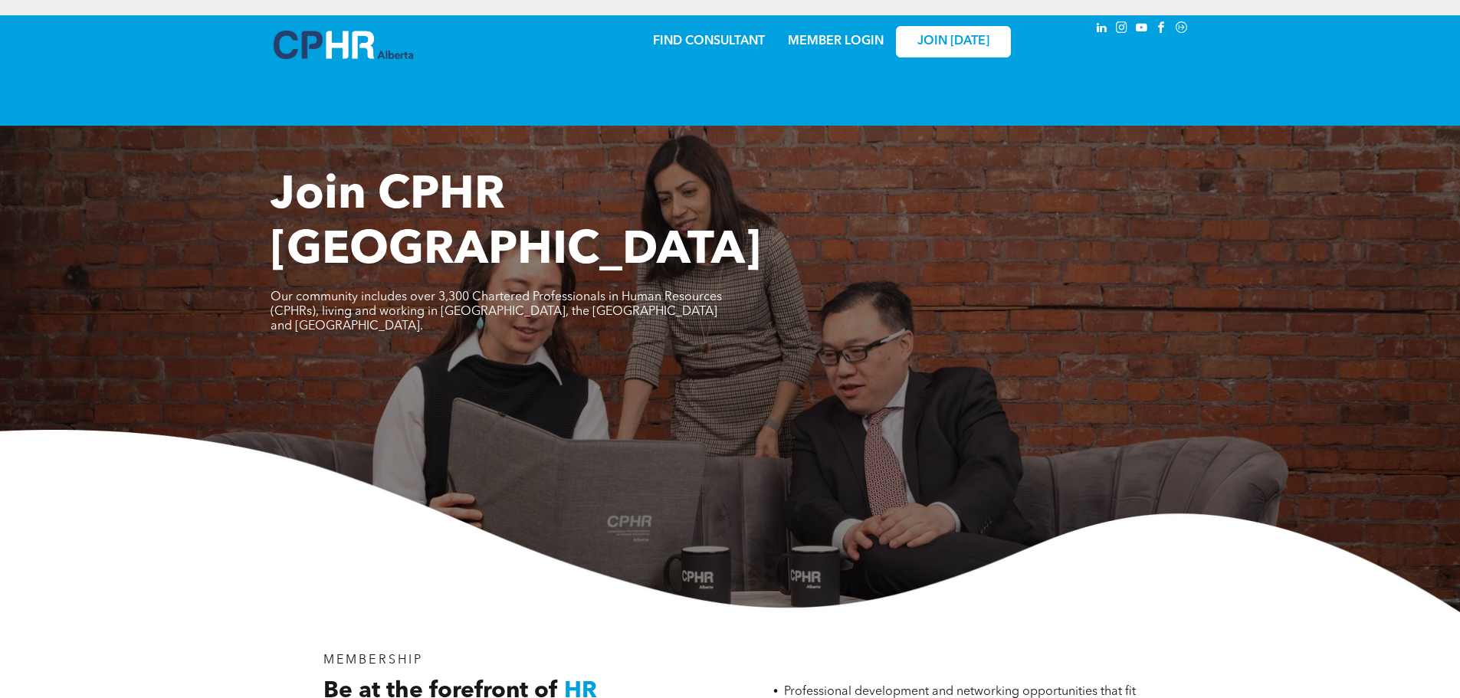 This screenshot has height=698, width=1460. I want to click on a: instagram, so click(1122, 29).